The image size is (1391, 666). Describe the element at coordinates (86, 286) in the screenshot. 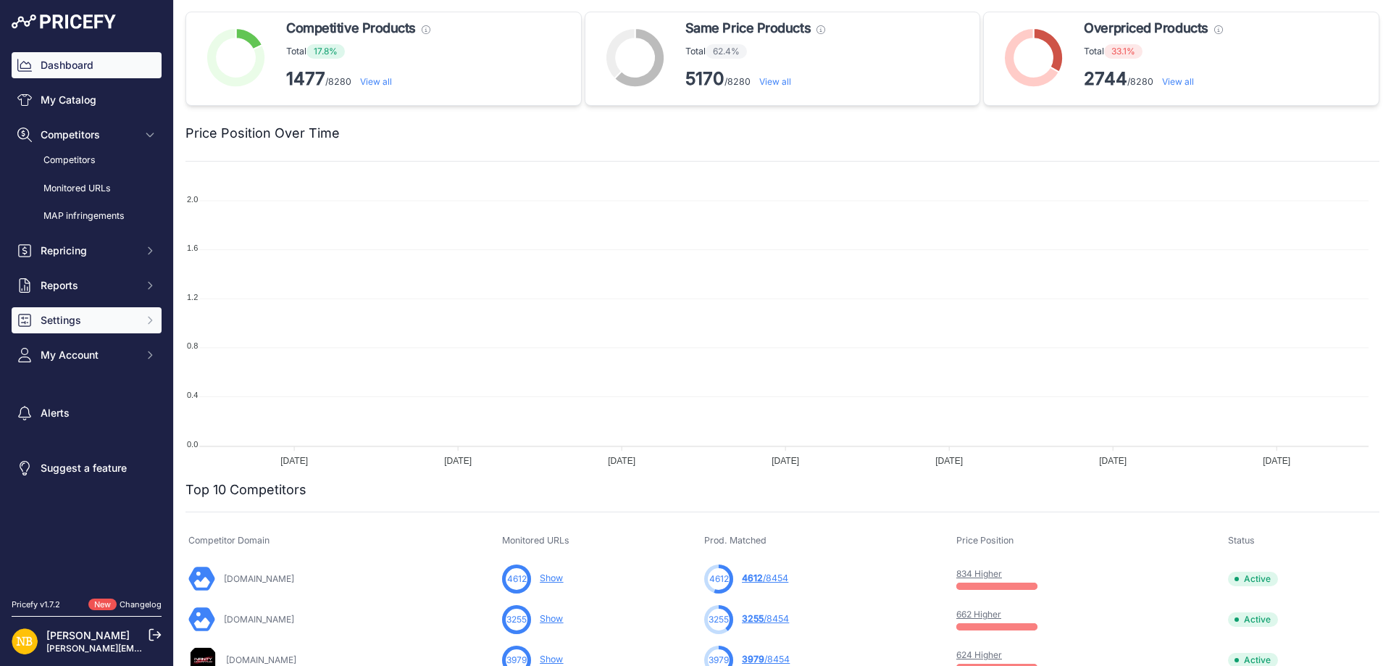

I see `button: Reports` at that location.